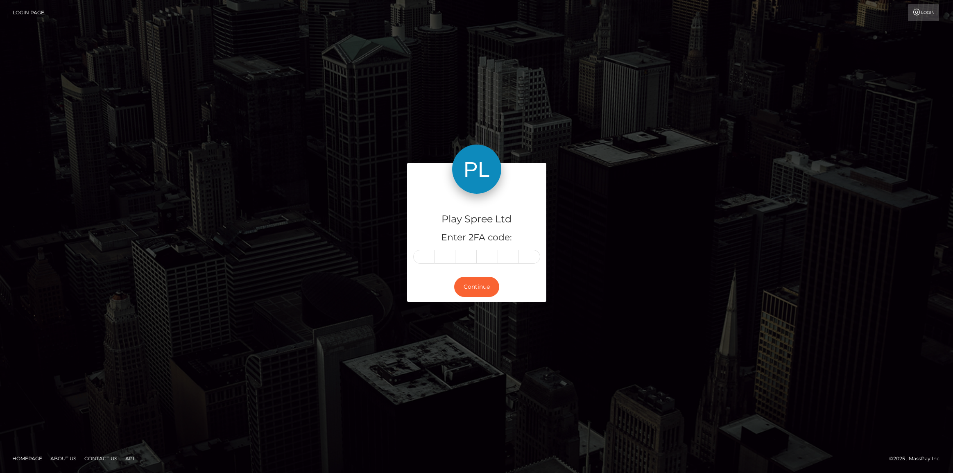 The width and height of the screenshot is (953, 473). Describe the element at coordinates (917, 459) in the screenshot. I see `div: © 2025 , MassPay Inc.` at that location.